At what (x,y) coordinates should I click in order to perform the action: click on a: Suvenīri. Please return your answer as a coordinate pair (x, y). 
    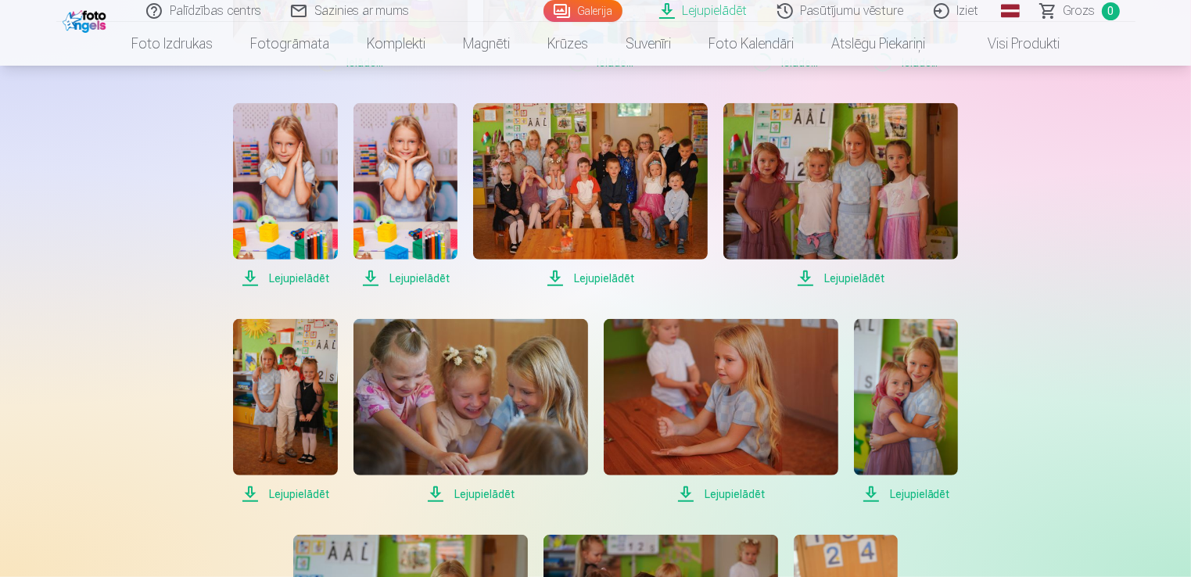
    Looking at the image, I should click on (648, 44).